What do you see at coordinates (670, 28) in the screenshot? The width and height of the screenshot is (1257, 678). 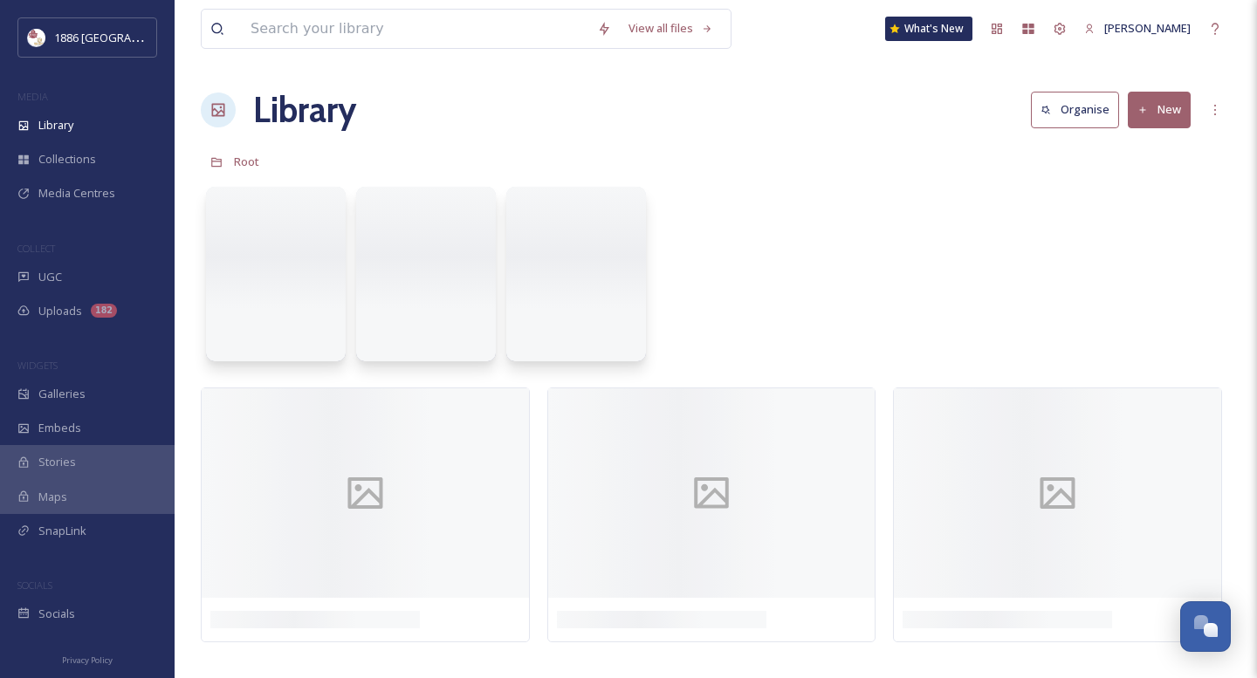 I see `div: View all files` at bounding box center [670, 28].